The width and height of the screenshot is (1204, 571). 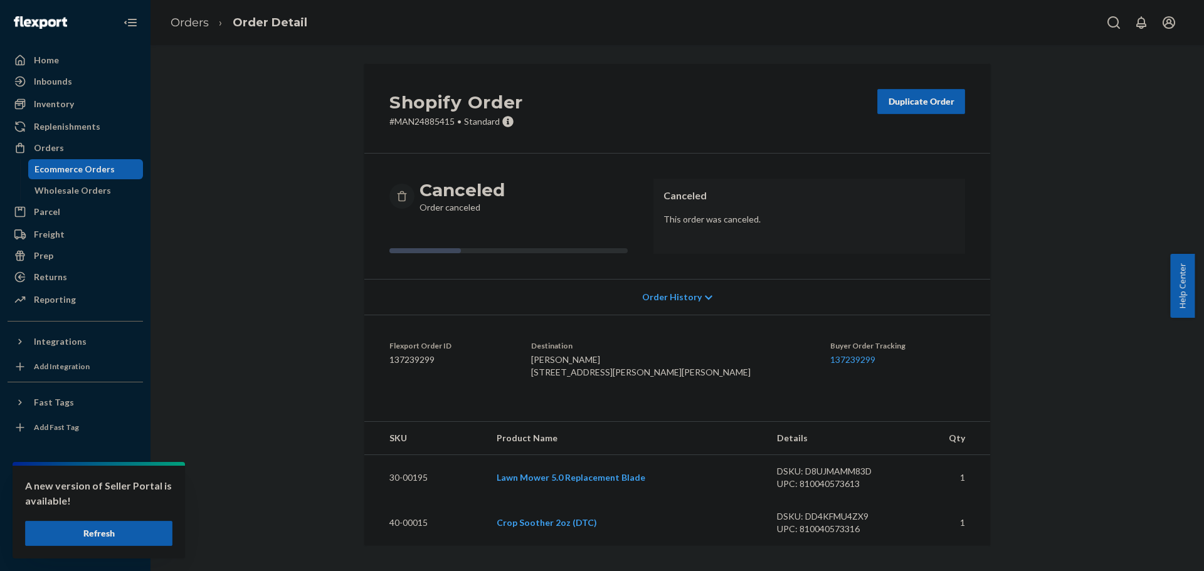 What do you see at coordinates (75, 403) in the screenshot?
I see `button: Fast Tags` at bounding box center [75, 403].